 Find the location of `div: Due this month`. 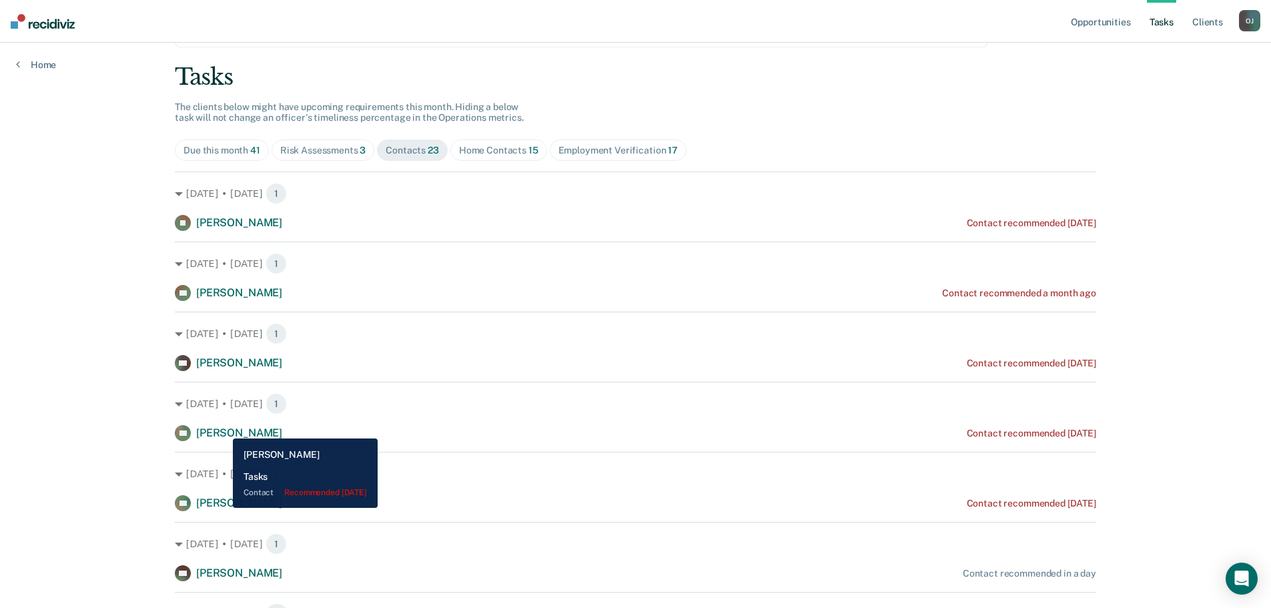

div: Due this month is located at coordinates (221, 150).